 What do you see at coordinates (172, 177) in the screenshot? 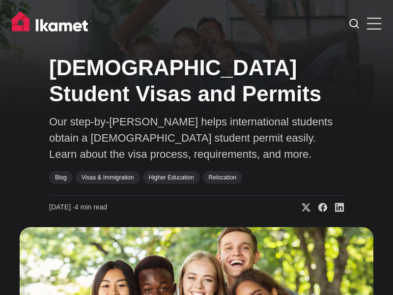
I see `a: Higher Education` at bounding box center [172, 177].